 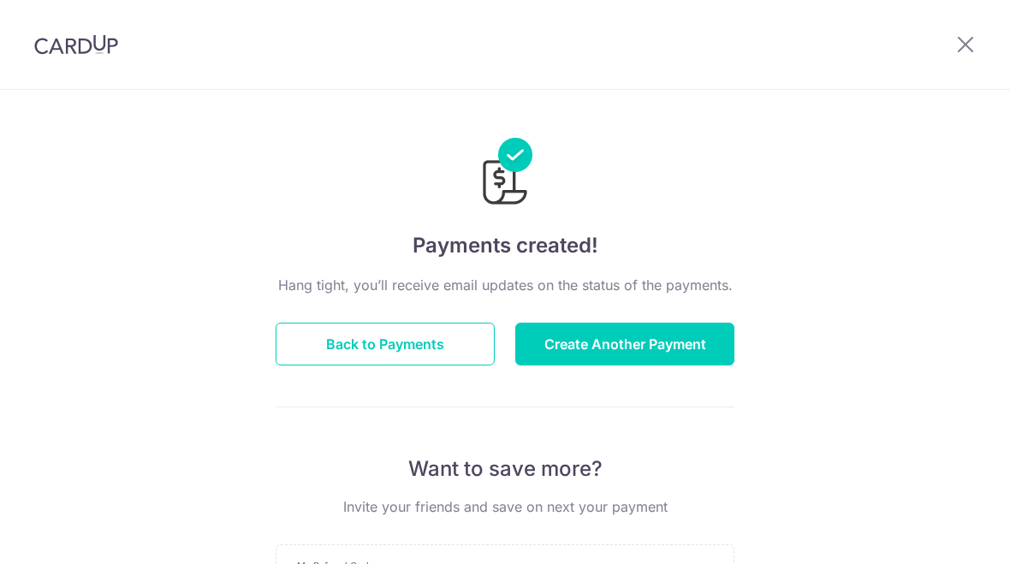 I want to click on button: Back to Payments, so click(x=385, y=344).